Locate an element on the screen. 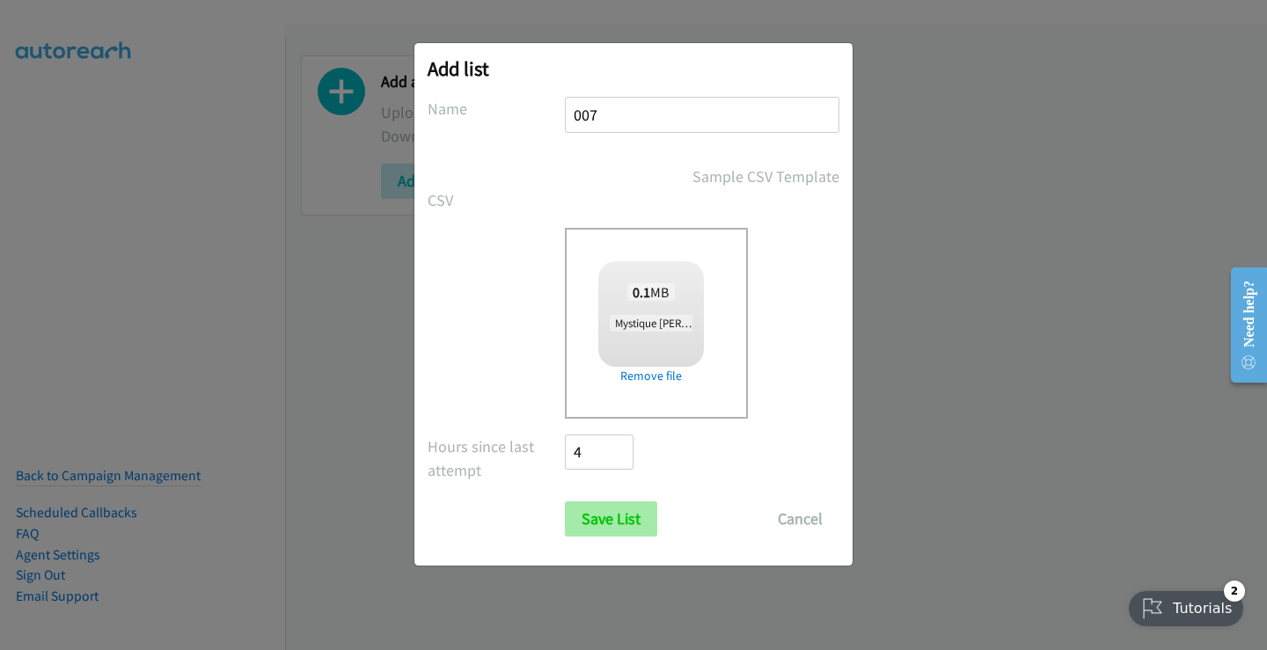  label: Hours since last attempt is located at coordinates (496, 458).